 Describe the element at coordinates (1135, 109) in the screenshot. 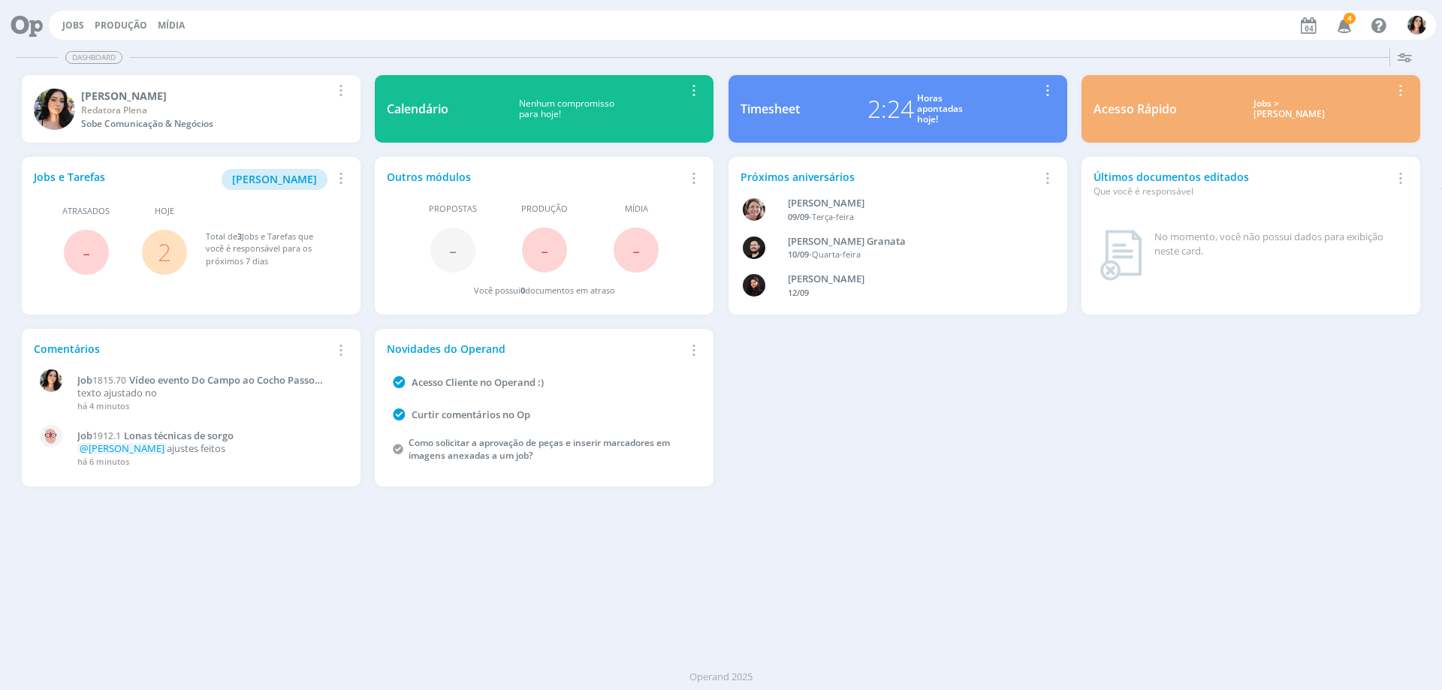

I see `div: Acesso Rápido` at that location.